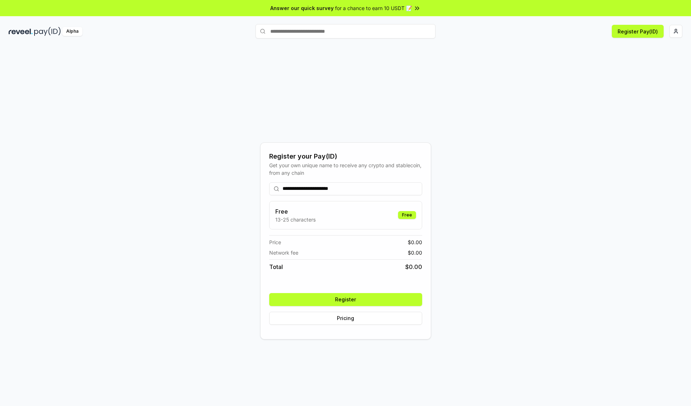  I want to click on button: Register, so click(346, 300).